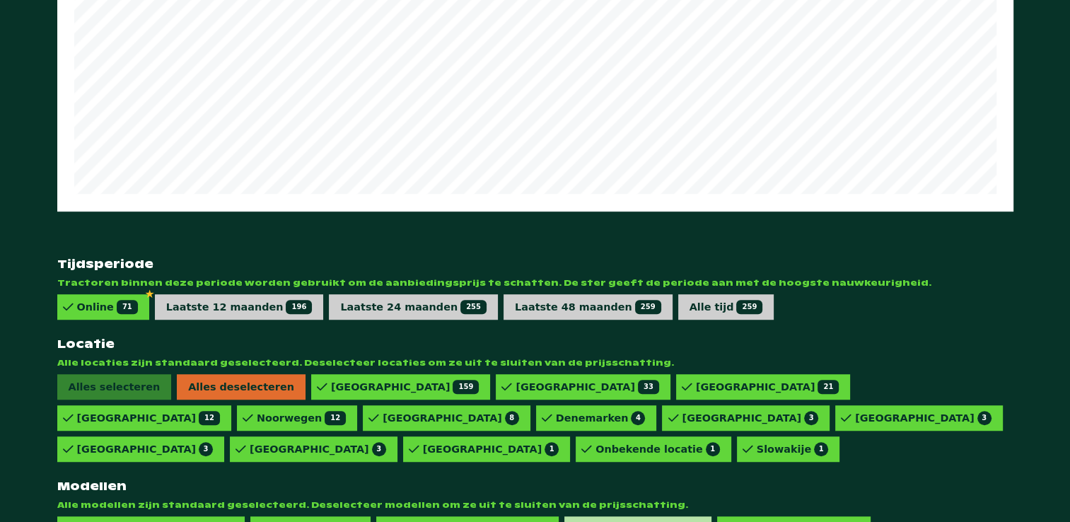 The width and height of the screenshot is (1070, 522). Describe the element at coordinates (127, 307) in the screenshot. I see `span: 71` at that location.